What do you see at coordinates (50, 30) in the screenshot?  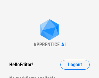 I see `img: Apprentice AI` at bounding box center [50, 30].